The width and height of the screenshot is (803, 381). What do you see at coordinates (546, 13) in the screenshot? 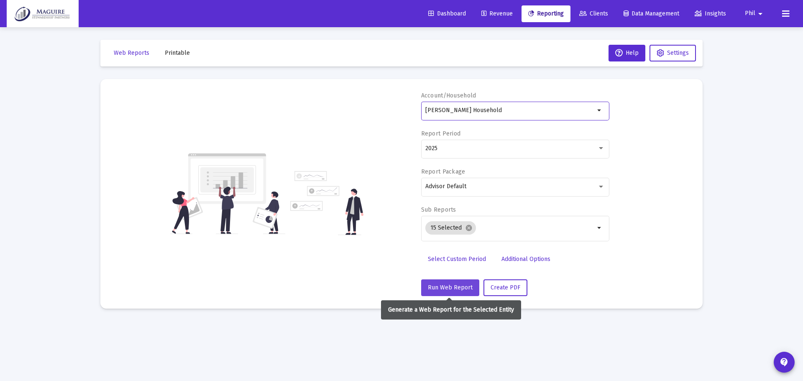
I see `span: Reporting` at bounding box center [546, 13].